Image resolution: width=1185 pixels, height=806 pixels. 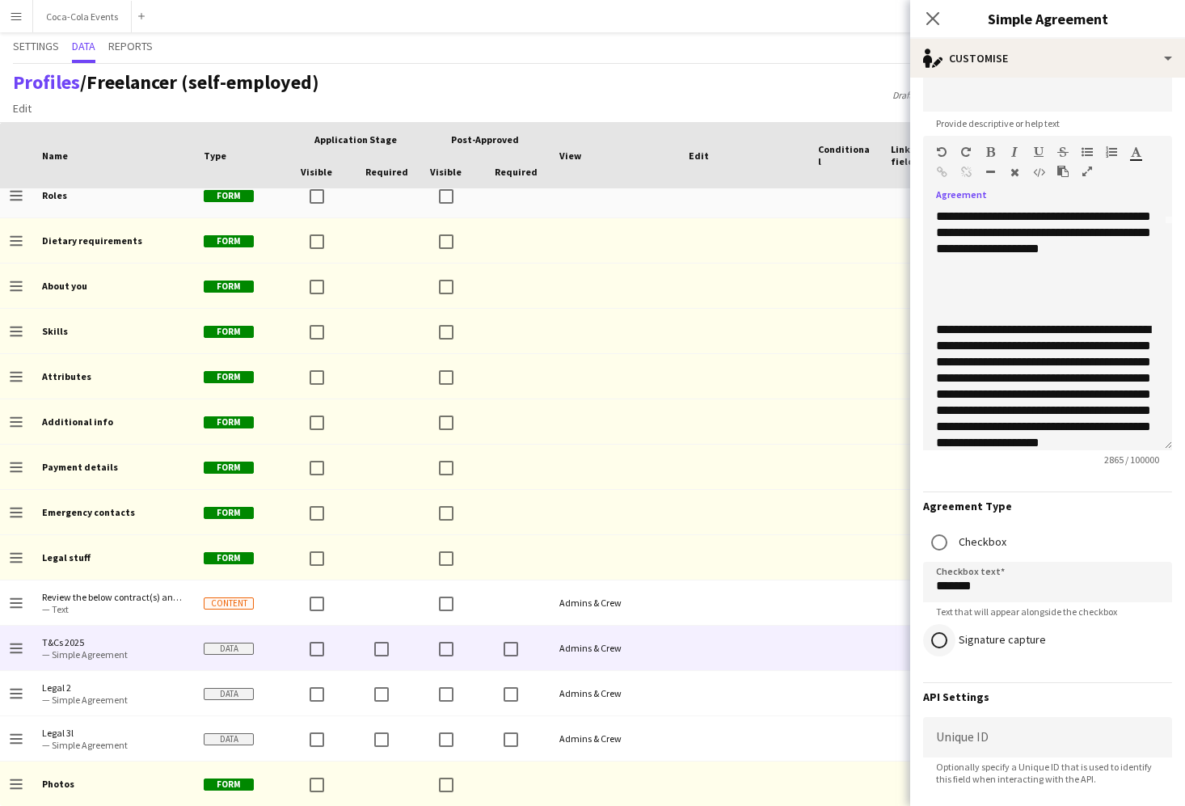 What do you see at coordinates (80, 466) in the screenshot?
I see `b: Payment details` at bounding box center [80, 466].